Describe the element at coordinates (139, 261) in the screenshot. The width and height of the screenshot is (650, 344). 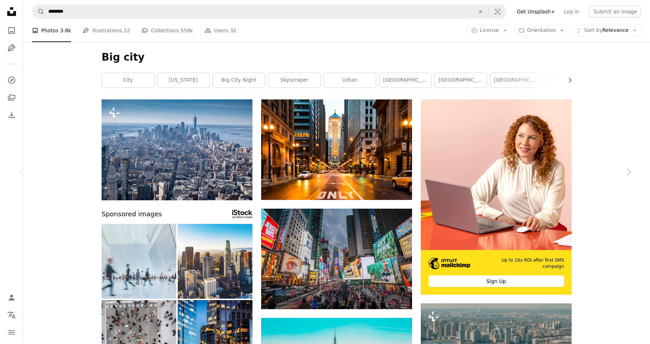
I see `img: Business people walking in futuristic VR office building` at that location.